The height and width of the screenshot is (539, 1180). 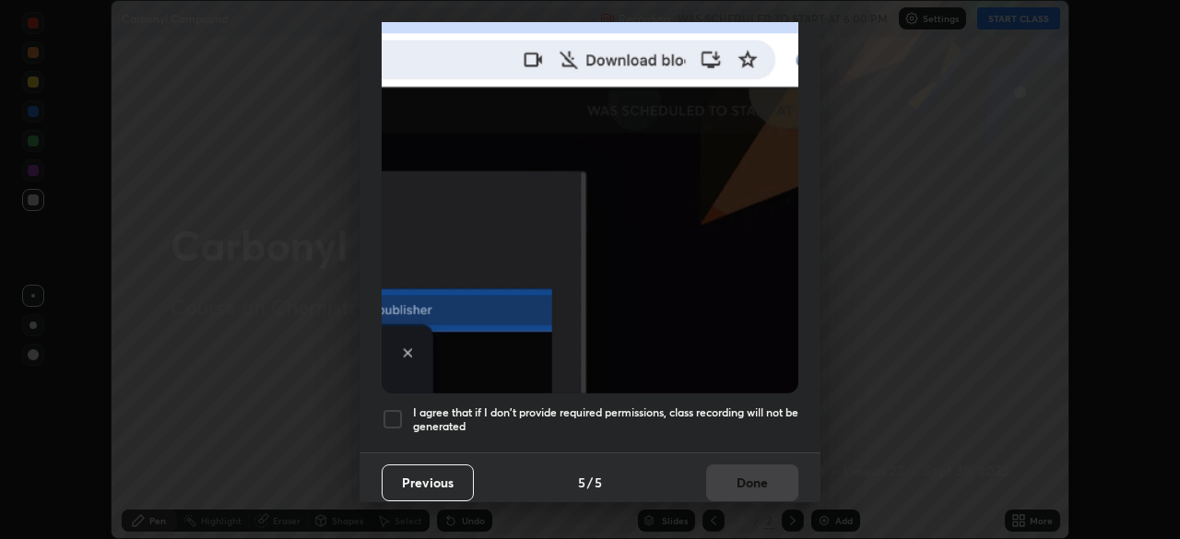 I want to click on button: Previous, so click(x=428, y=483).